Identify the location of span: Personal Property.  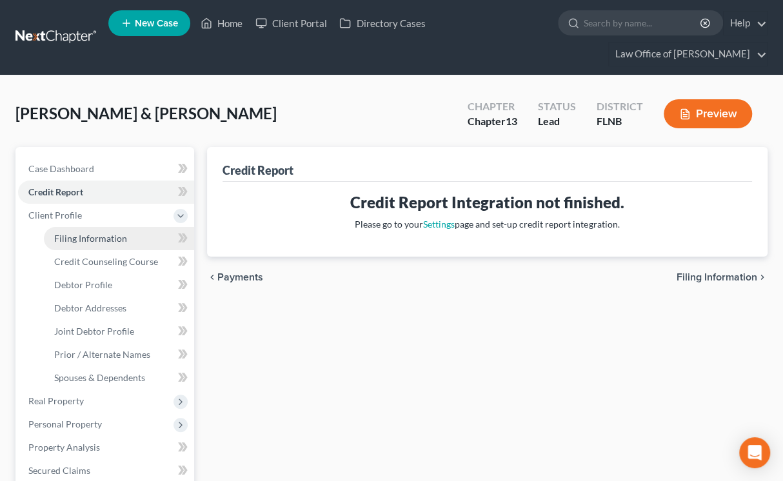
(65, 424).